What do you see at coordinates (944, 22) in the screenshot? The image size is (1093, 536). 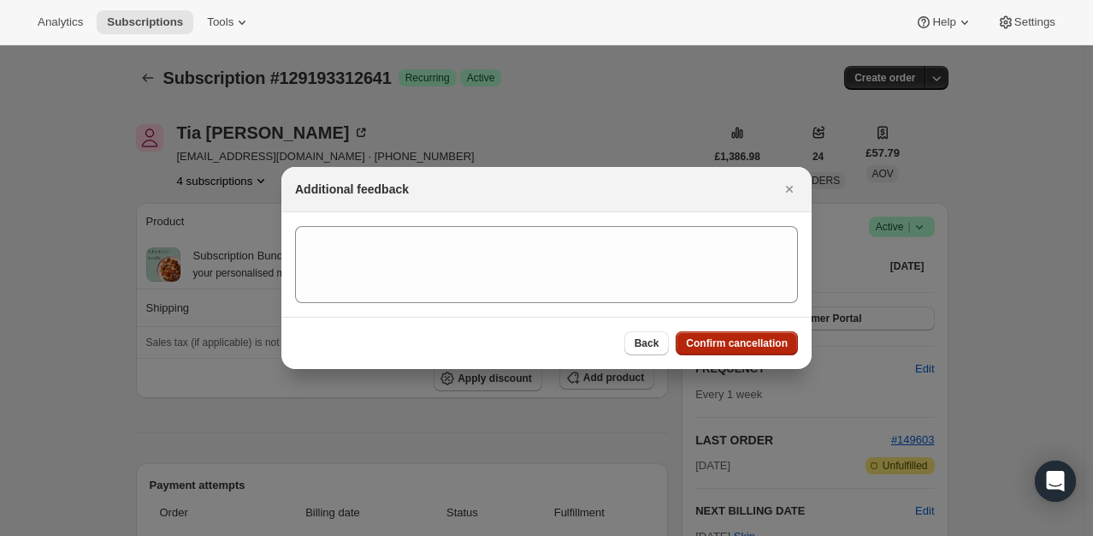 I see `span: Help` at bounding box center [944, 22].